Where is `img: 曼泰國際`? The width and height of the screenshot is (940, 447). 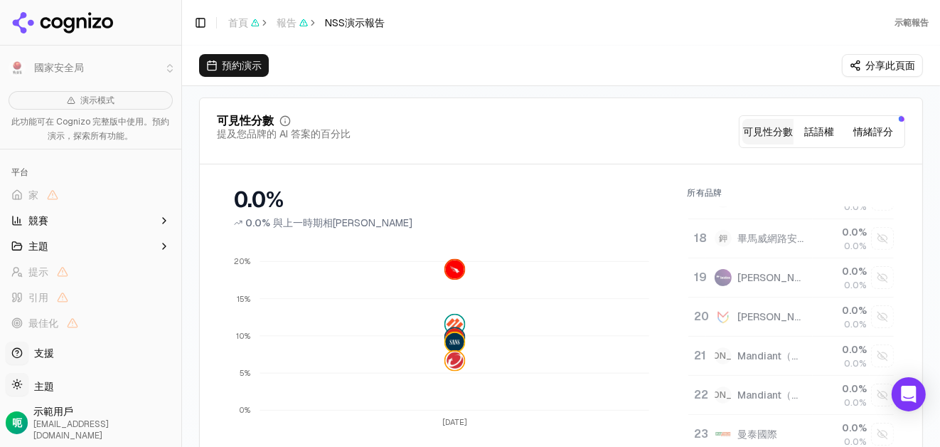 img: 曼泰國際 is located at coordinates (723, 434).